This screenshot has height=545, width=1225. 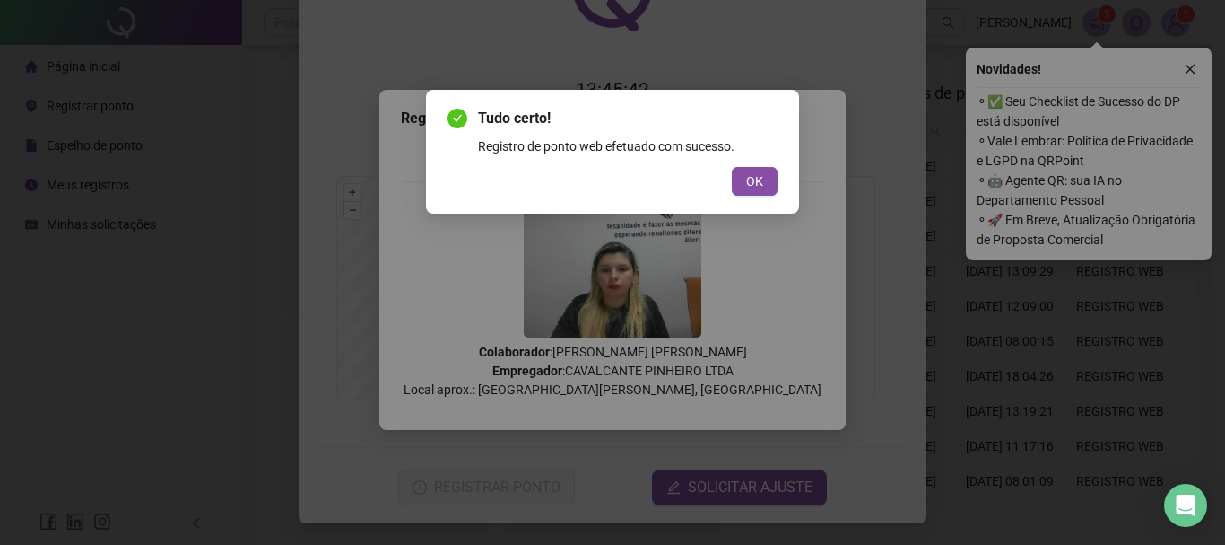 I want to click on span: Tudo certo!, so click(x=628, y=118).